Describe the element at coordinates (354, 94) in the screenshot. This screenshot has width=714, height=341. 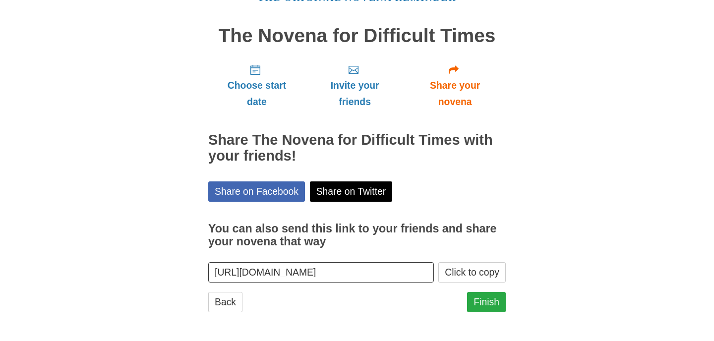
I see `span: Invite your friends` at that location.